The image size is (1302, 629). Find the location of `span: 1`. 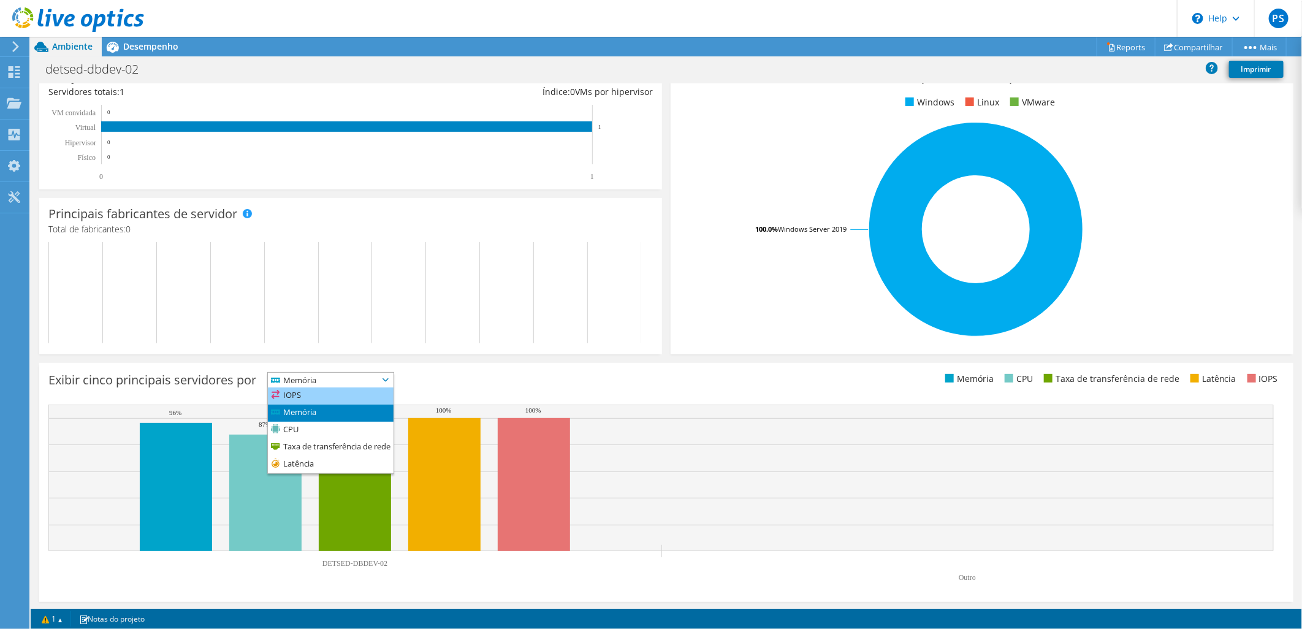

span: 1 is located at coordinates (122, 91).